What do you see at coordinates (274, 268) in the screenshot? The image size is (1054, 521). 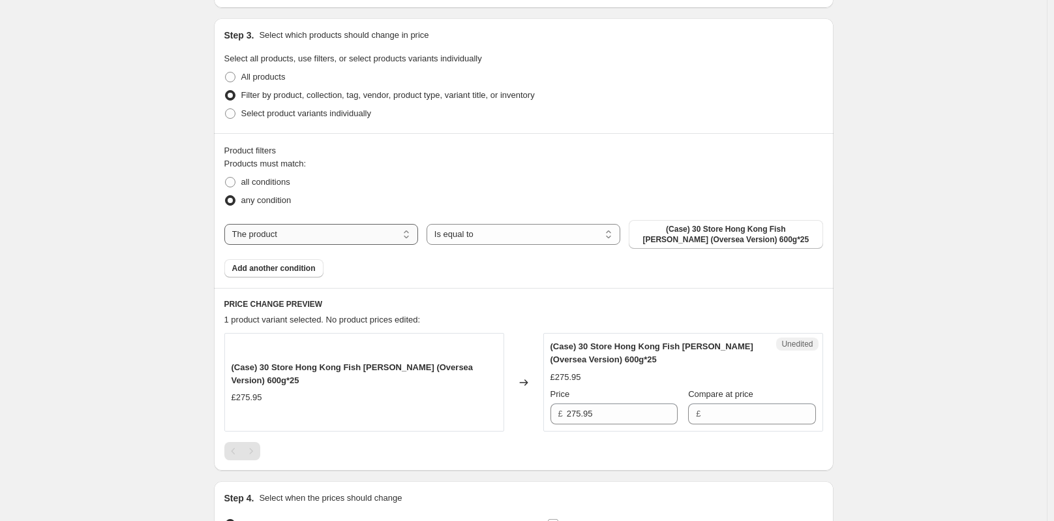 I see `button: Add another condition` at bounding box center [274, 268].